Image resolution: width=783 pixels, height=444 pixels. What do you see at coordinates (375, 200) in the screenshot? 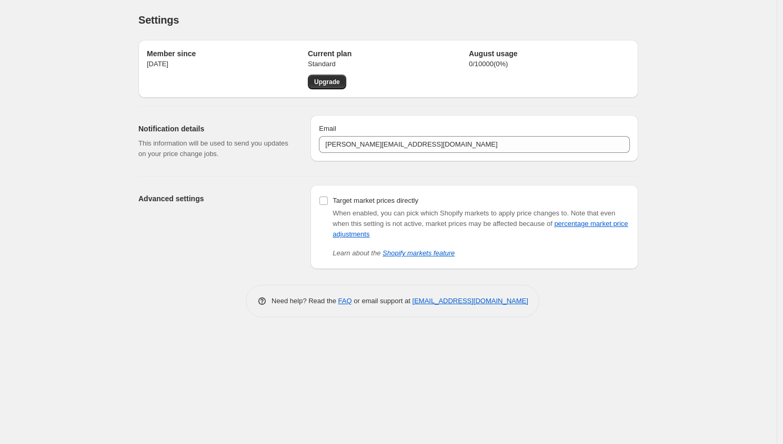
I see `span: Target market prices directly` at bounding box center [375, 200].